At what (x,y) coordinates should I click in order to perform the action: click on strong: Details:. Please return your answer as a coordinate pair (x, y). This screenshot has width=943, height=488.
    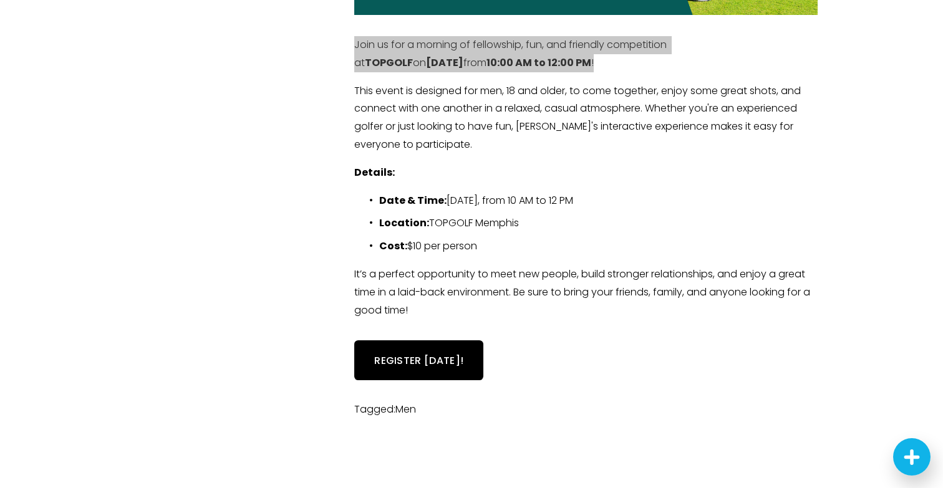
    Looking at the image, I should click on (374, 172).